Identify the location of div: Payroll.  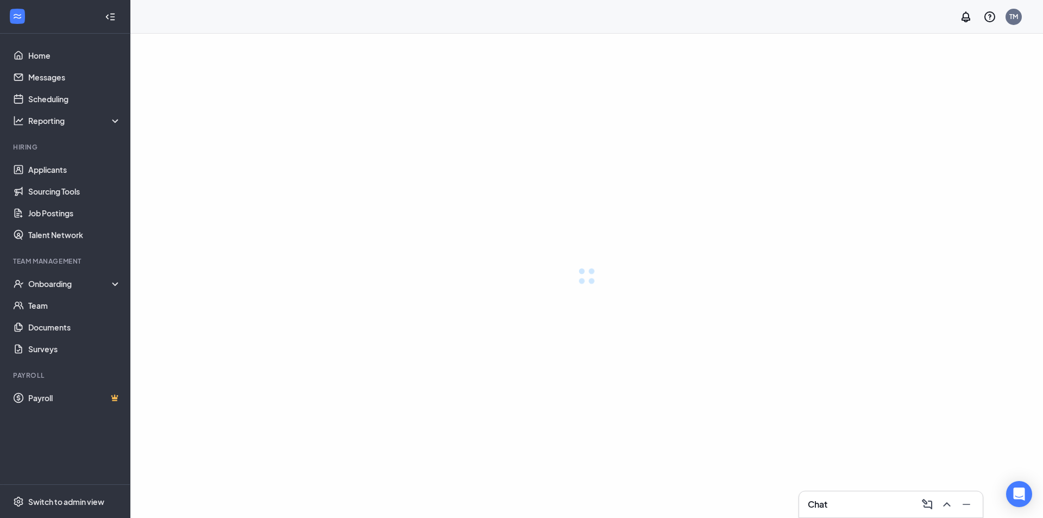
(66, 375).